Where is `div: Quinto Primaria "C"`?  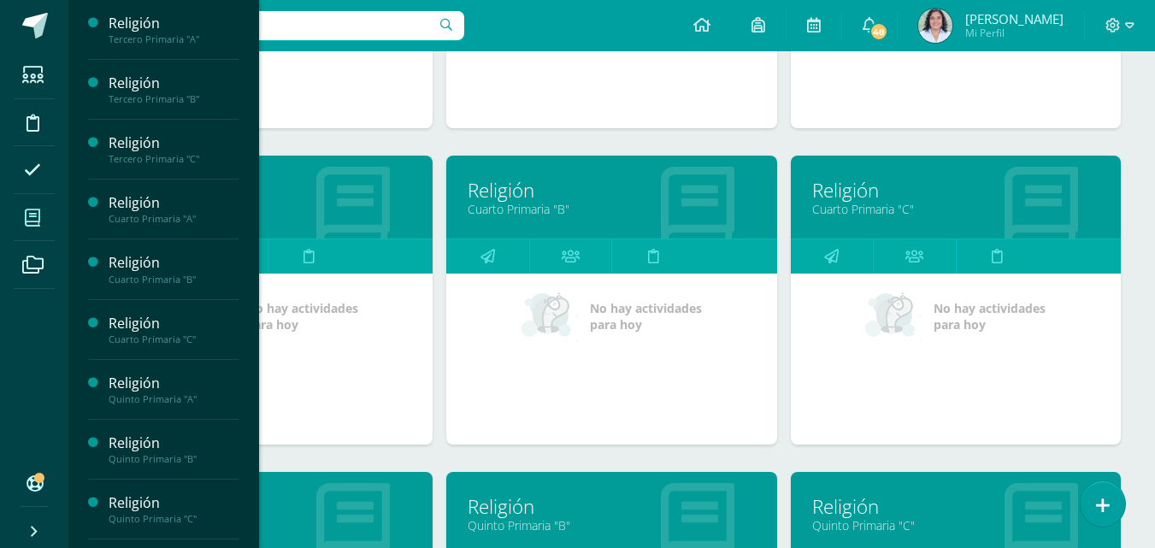
div: Quinto Primaria "C" is located at coordinates (174, 519).